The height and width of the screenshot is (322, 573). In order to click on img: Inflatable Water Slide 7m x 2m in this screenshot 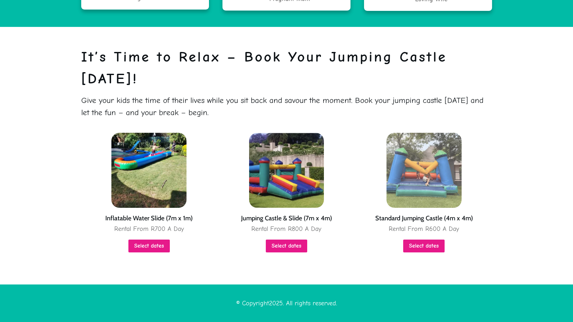, I will do `click(149, 170)`.